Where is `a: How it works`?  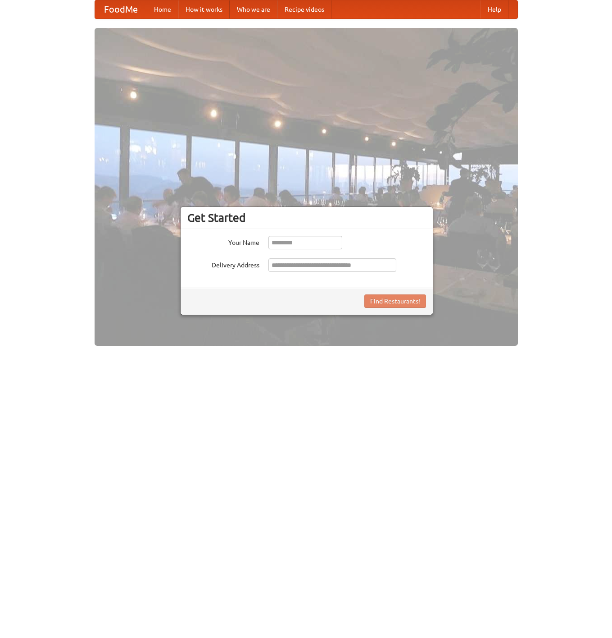
a: How it works is located at coordinates (204, 9).